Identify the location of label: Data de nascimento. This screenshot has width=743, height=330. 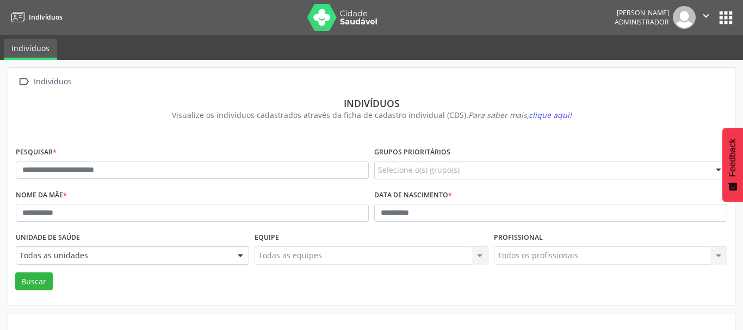
(413, 195).